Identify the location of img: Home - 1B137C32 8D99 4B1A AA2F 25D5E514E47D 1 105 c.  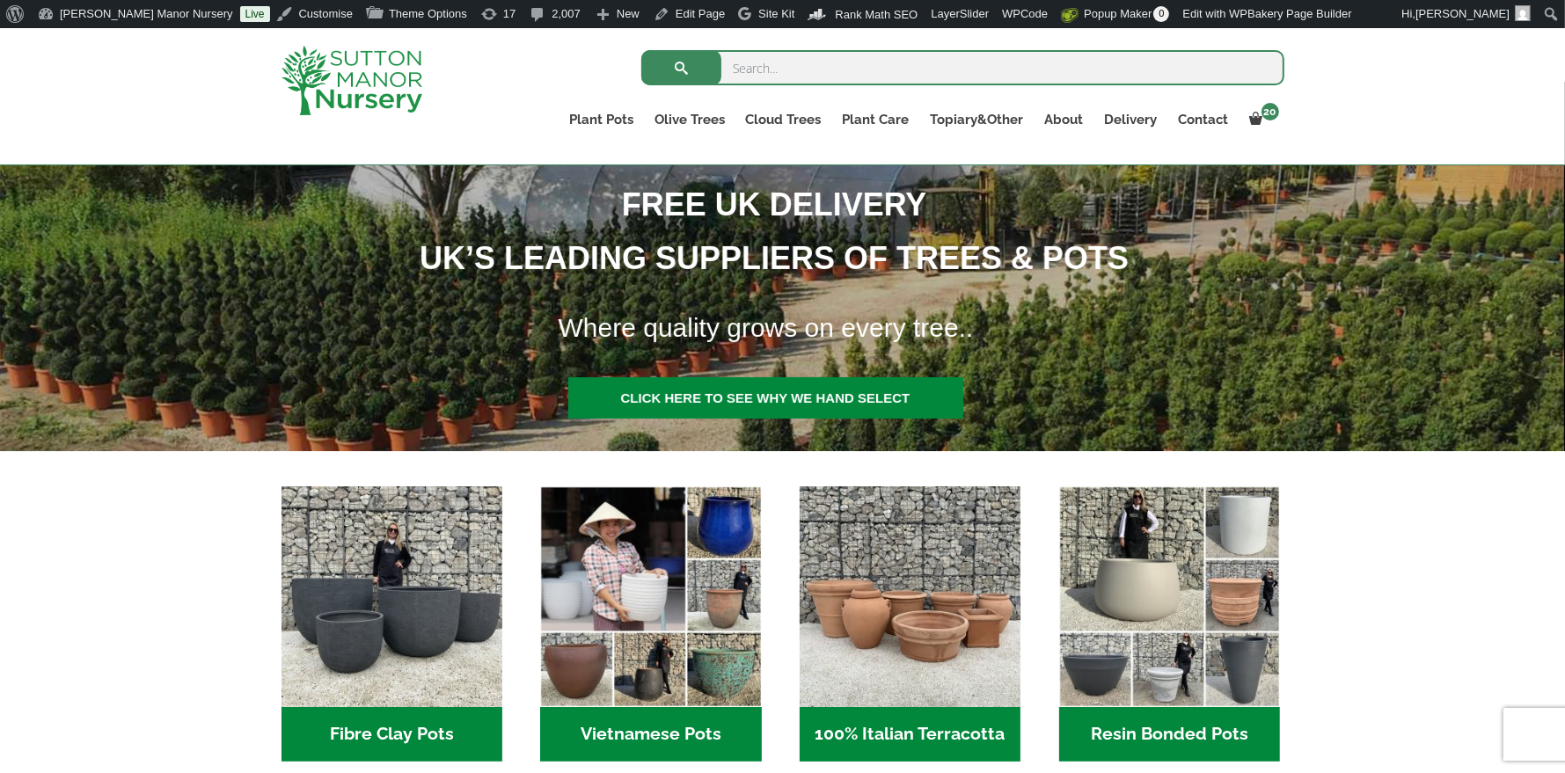
(909, 596).